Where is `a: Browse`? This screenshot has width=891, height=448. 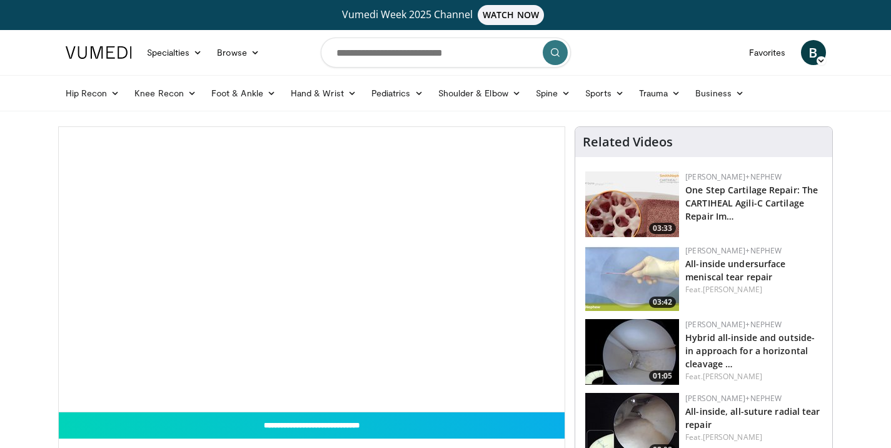
a: Browse is located at coordinates (238, 53).